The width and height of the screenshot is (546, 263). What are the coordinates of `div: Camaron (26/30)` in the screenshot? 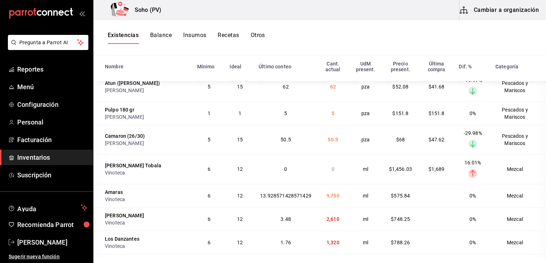 It's located at (125, 136).